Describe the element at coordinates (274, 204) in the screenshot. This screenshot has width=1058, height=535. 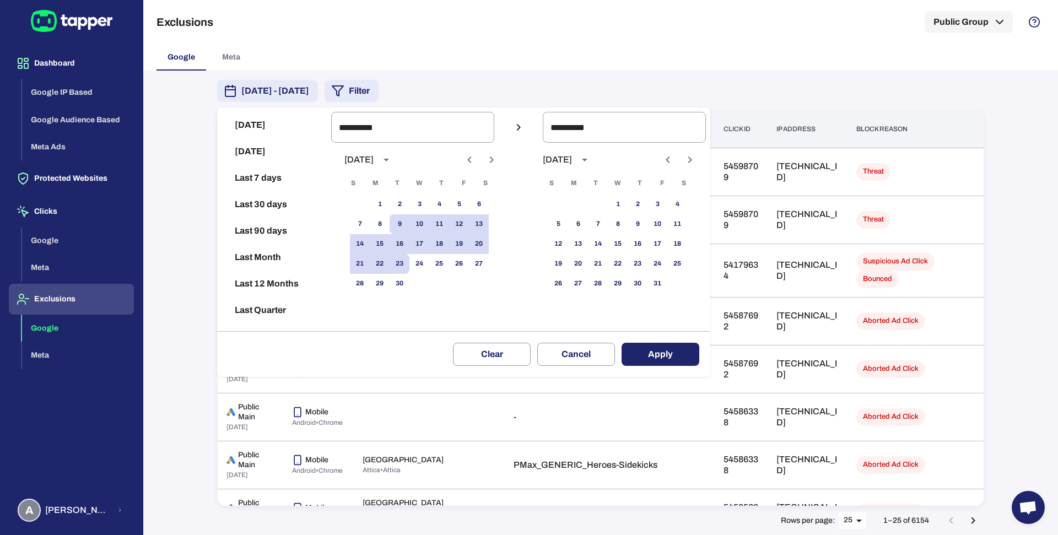
I see `button: Last 30 days` at that location.